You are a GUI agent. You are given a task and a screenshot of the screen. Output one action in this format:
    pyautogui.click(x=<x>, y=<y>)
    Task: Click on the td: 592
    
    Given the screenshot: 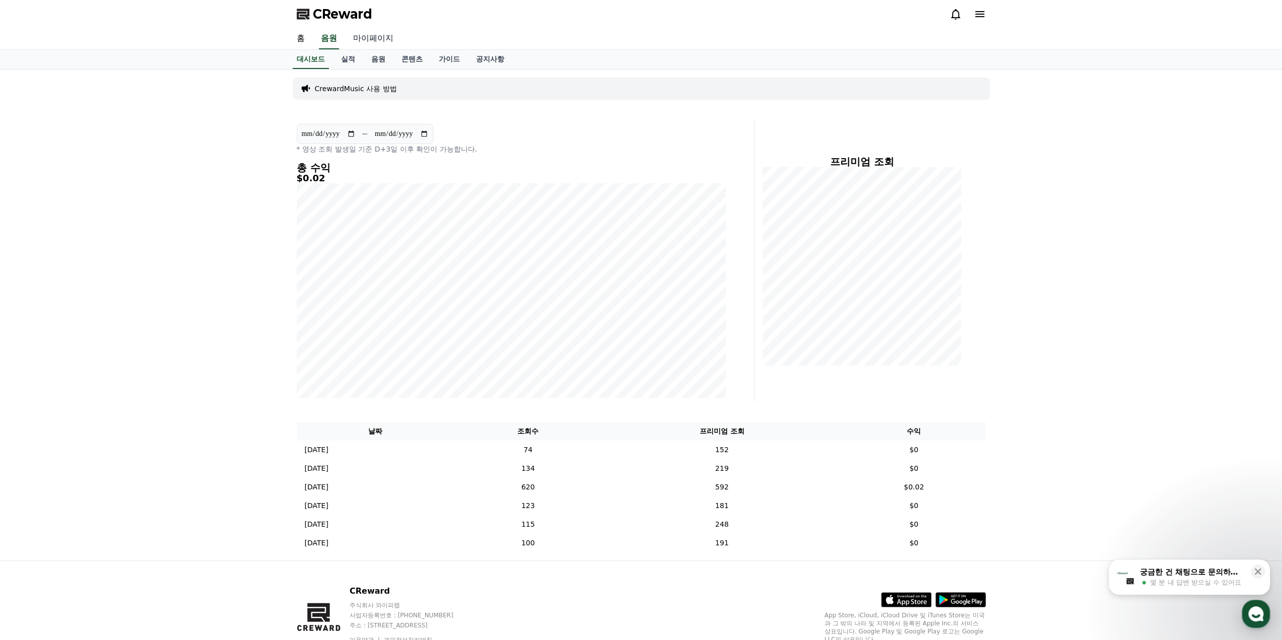 What is the action you would take?
    pyautogui.click(x=721, y=487)
    